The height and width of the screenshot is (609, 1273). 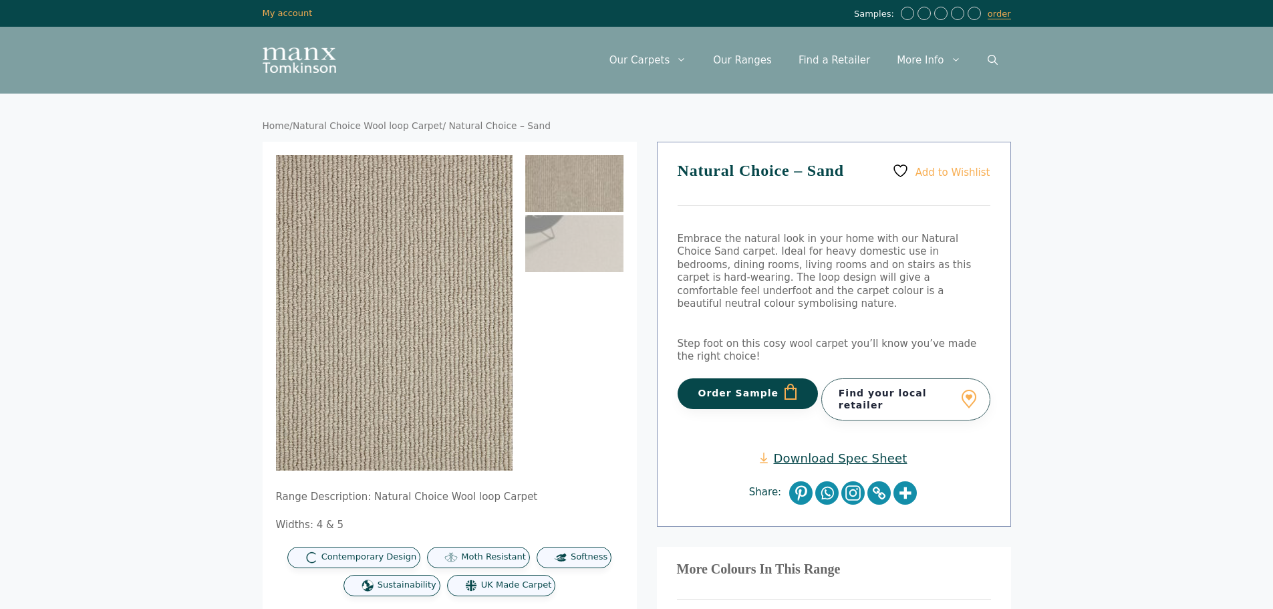 I want to click on a: Add to Wishlist, so click(x=941, y=170).